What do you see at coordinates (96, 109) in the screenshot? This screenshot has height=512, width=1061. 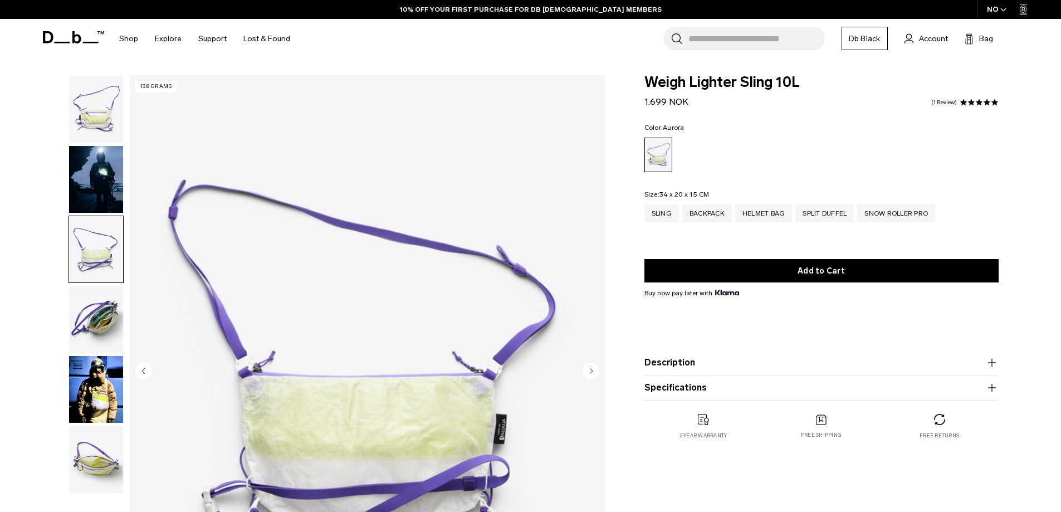 I see `button: Weigh_Lighter_Sling_10L_1.png` at bounding box center [96, 109].